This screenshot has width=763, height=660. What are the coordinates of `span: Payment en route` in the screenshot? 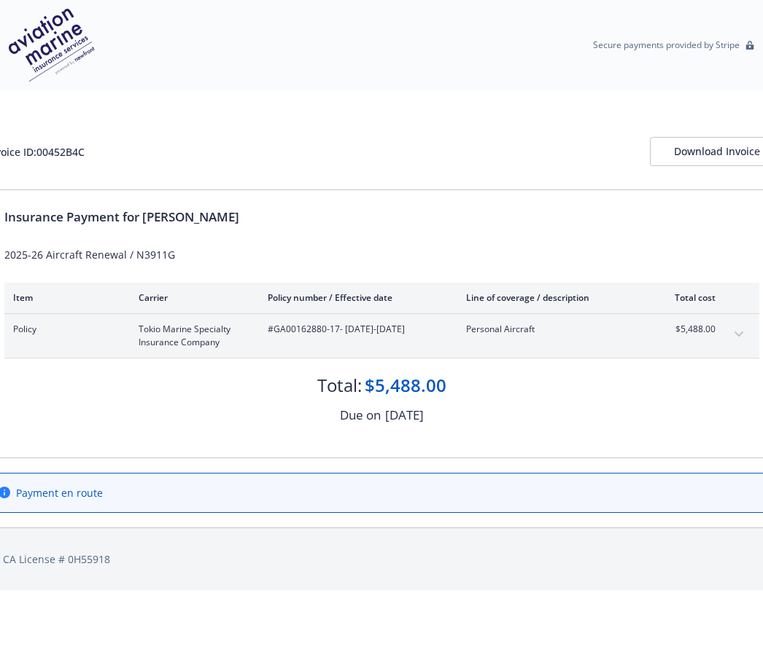 It's located at (59, 493).